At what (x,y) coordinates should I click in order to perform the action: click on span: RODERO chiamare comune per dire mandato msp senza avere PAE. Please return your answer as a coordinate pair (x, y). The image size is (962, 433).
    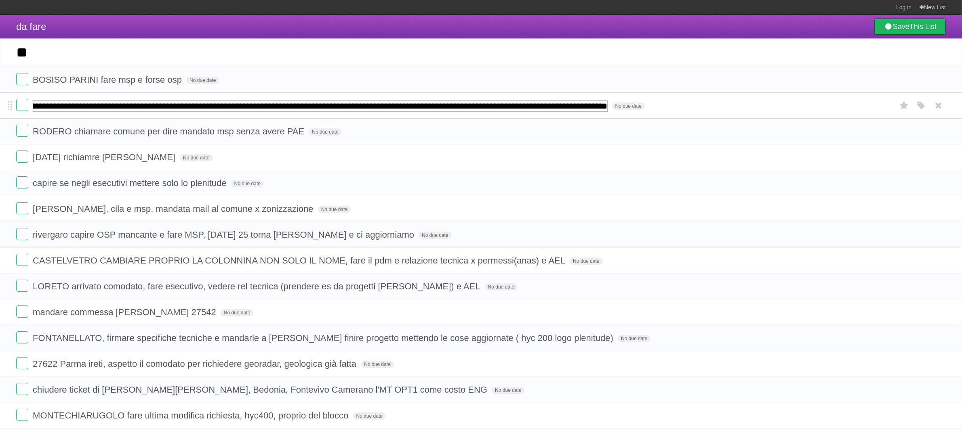
    Looking at the image, I should click on (169, 131).